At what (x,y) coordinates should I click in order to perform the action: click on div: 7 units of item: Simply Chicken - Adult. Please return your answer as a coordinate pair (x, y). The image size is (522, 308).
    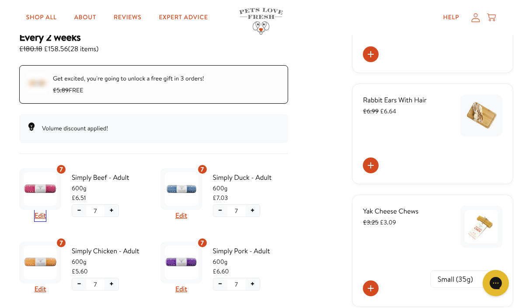
    Looking at the image, I should click on (61, 242).